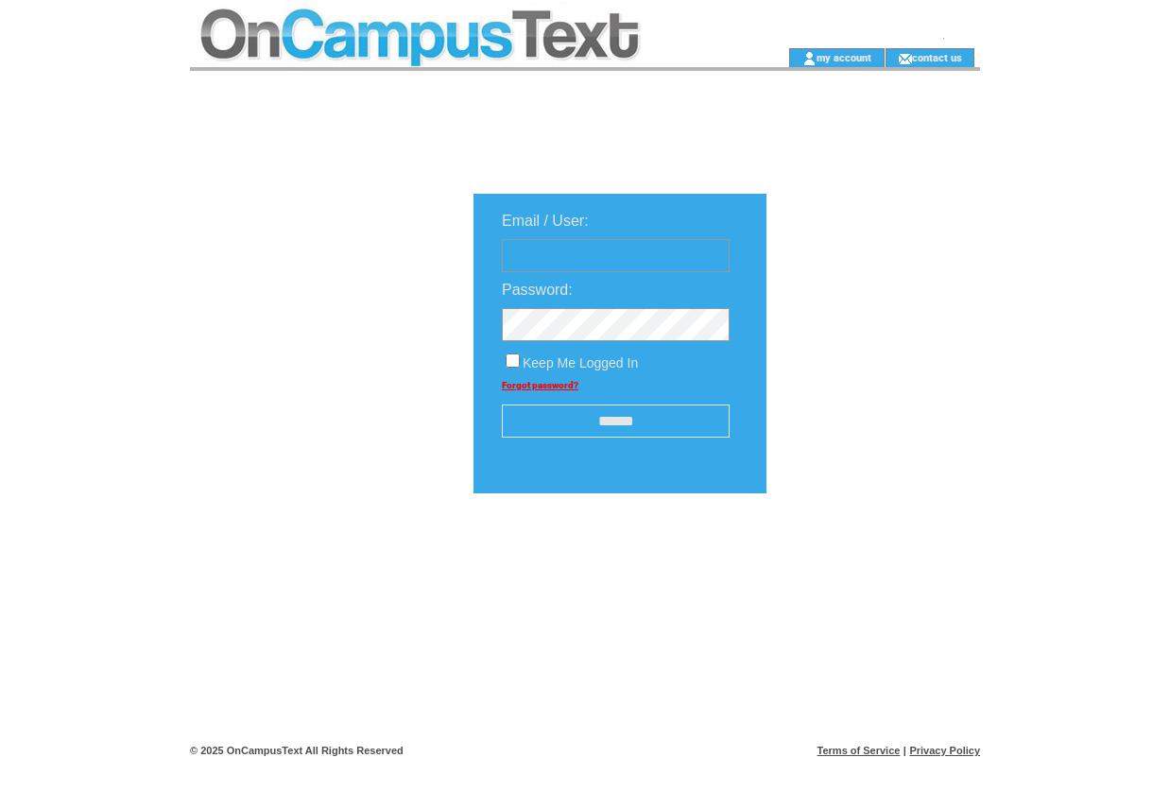 This screenshot has width=1170, height=792. I want to click on a: my account, so click(844, 57).